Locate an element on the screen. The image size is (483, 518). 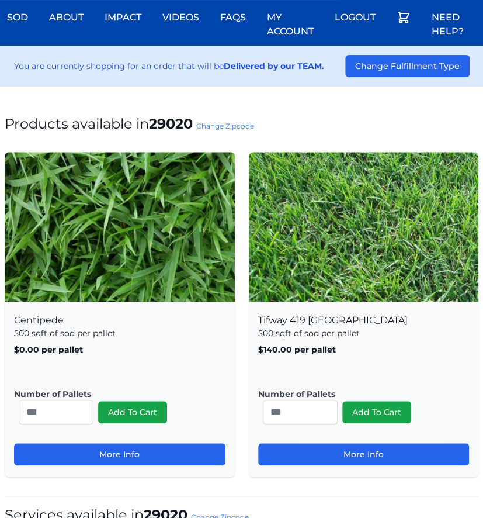
p: $140.00 per pallet is located at coordinates (364, 349).